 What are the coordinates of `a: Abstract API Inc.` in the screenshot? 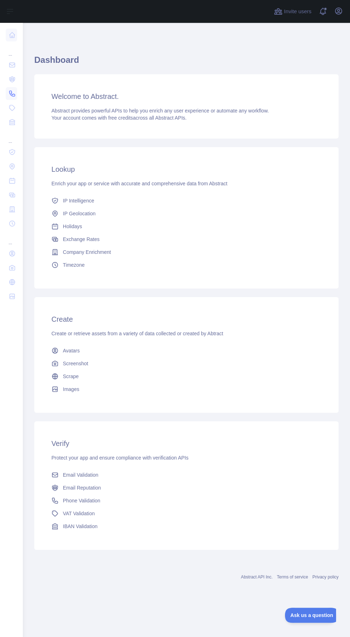 It's located at (257, 577).